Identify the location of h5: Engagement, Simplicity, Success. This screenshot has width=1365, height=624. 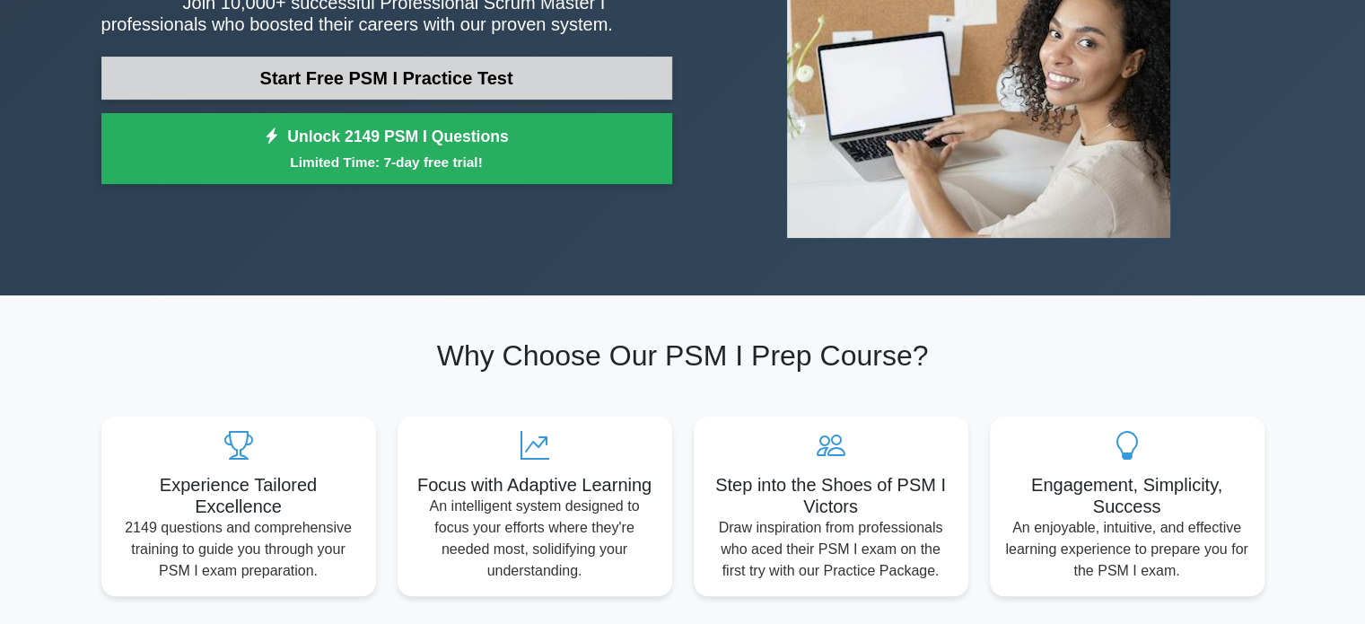
(1128, 496).